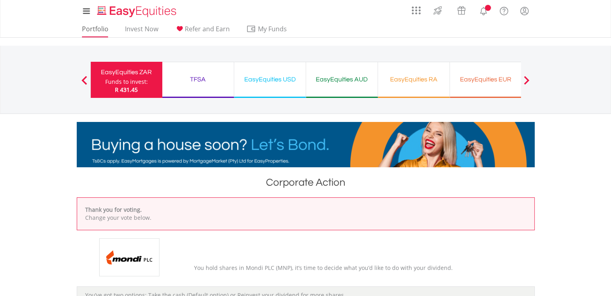 Image resolution: width=611 pixels, height=296 pixels. Describe the element at coordinates (127, 72) in the screenshot. I see `div: EasyEquities ZAR` at that location.